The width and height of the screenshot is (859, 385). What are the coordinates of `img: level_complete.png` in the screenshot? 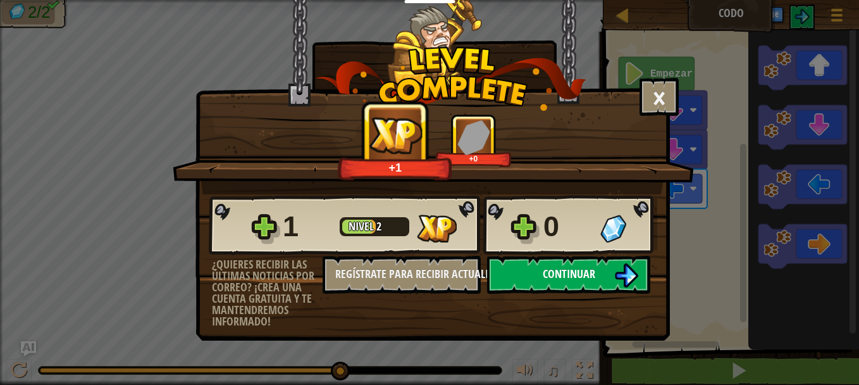 It's located at (450, 78).